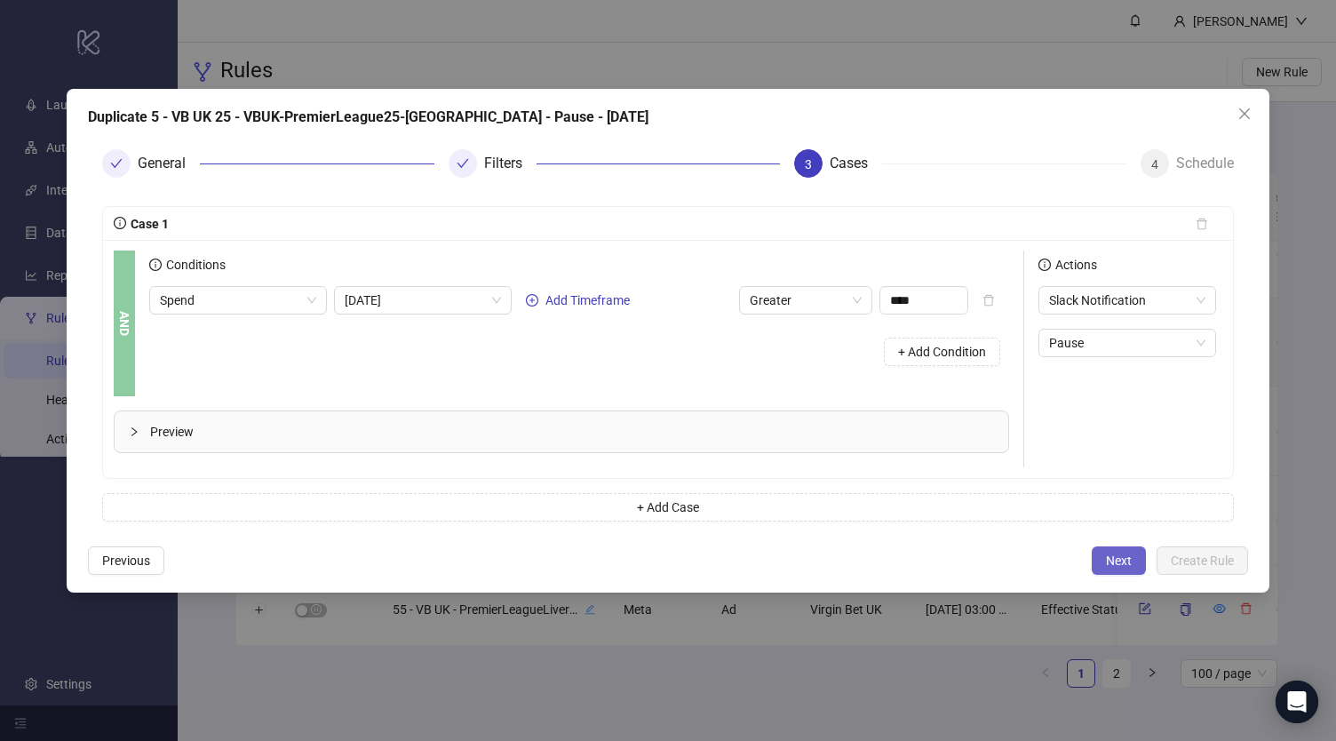 The width and height of the screenshot is (1336, 741). I want to click on span: collapsed, so click(134, 432).